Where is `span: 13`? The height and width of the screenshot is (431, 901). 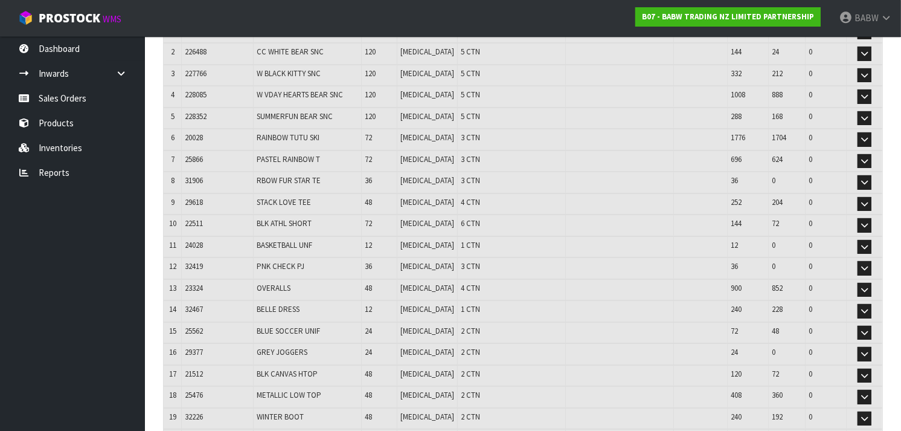 span: 13 is located at coordinates (173, 288).